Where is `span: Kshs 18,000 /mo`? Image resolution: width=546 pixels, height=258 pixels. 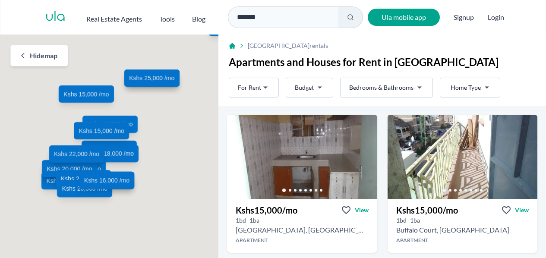
span: Kshs 18,000 /mo is located at coordinates (111, 154).